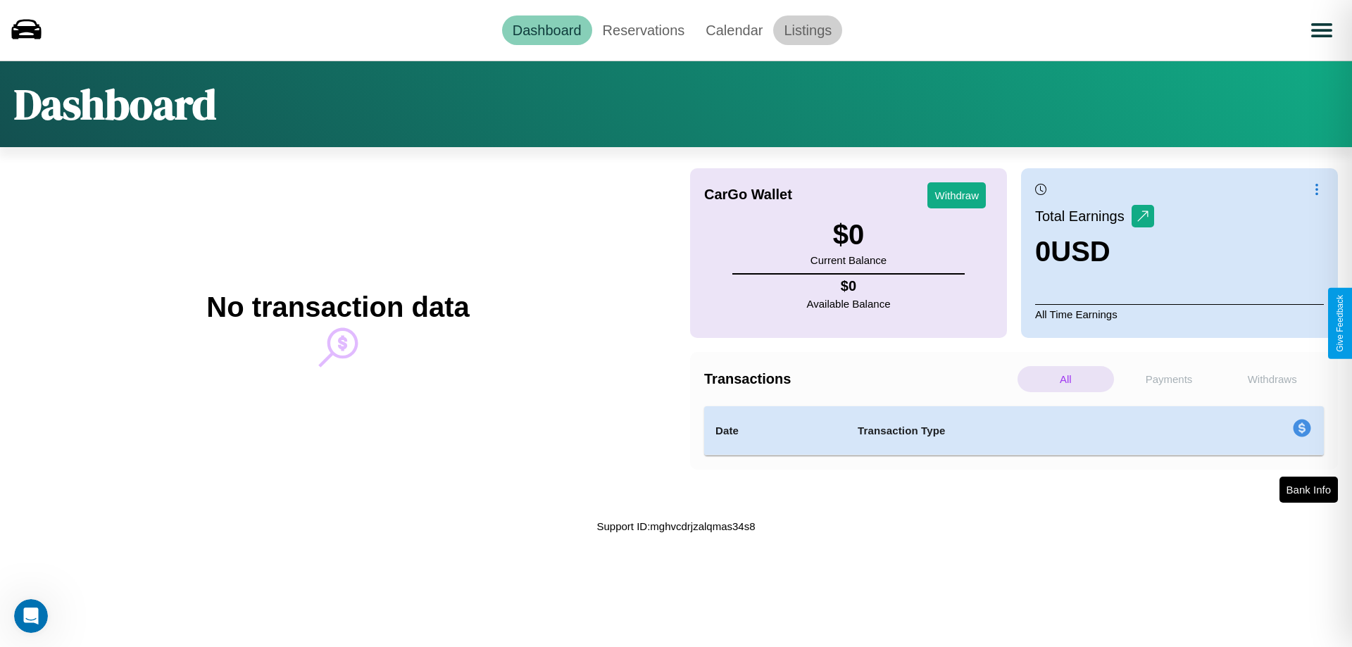  I want to click on p: All, so click(1066, 379).